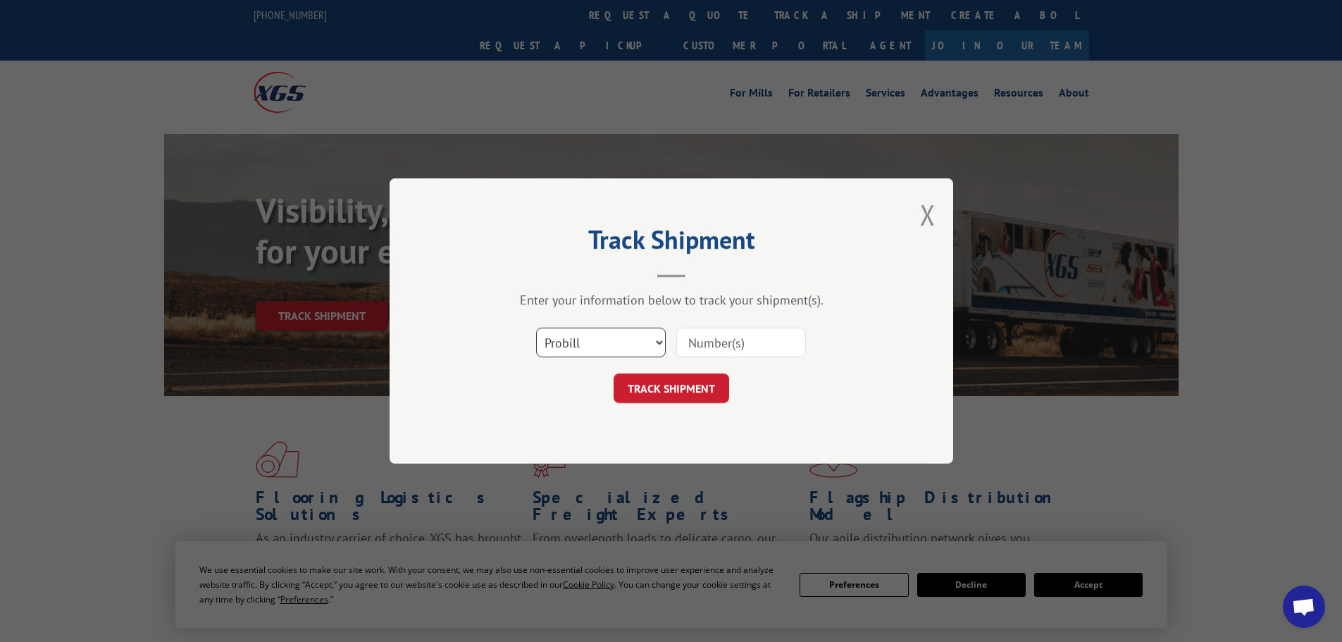 This screenshot has height=642, width=1342. What do you see at coordinates (928, 214) in the screenshot?
I see `button: Close modal` at bounding box center [928, 214].